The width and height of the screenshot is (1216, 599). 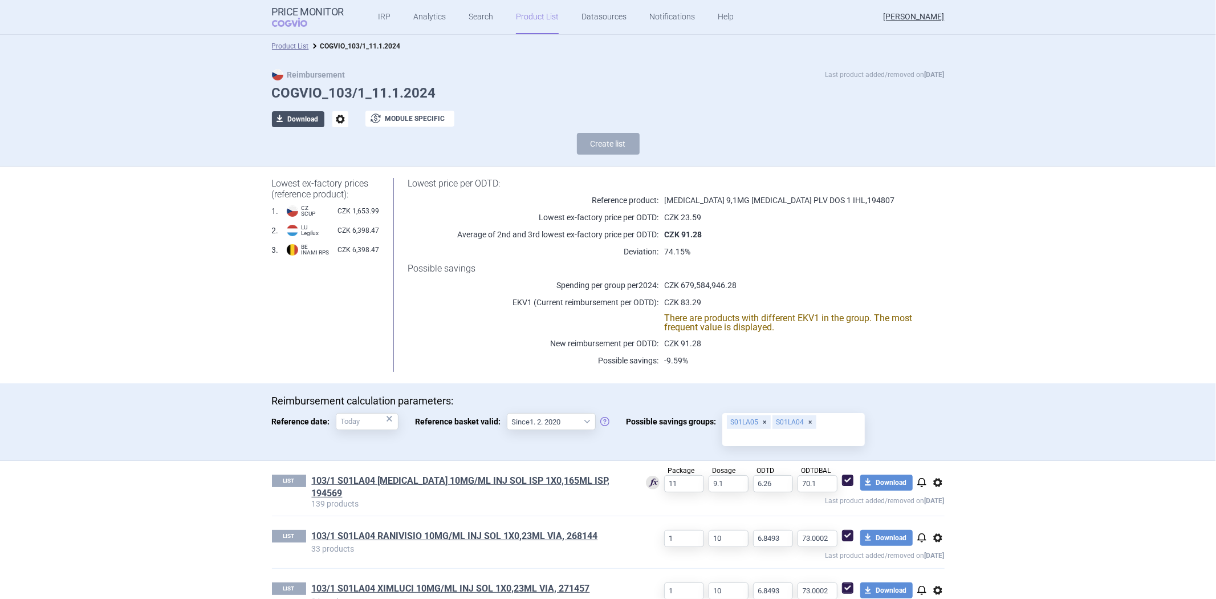 What do you see at coordinates (315, 250) in the screenshot?
I see `span: BE INAMI RPS` at bounding box center [315, 250].